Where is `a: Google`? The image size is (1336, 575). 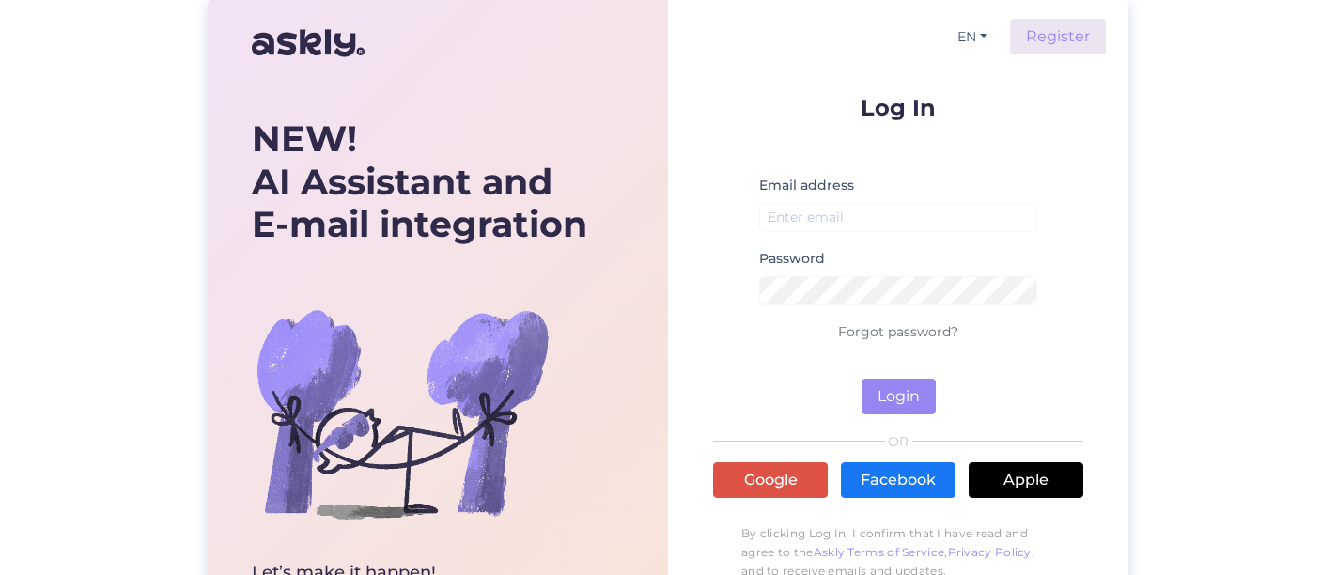
a: Google is located at coordinates (771, 480).